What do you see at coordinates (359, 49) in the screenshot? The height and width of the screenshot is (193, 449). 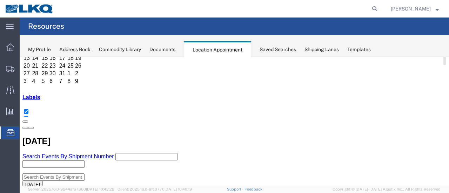 I see `div: Templates` at bounding box center [359, 49].